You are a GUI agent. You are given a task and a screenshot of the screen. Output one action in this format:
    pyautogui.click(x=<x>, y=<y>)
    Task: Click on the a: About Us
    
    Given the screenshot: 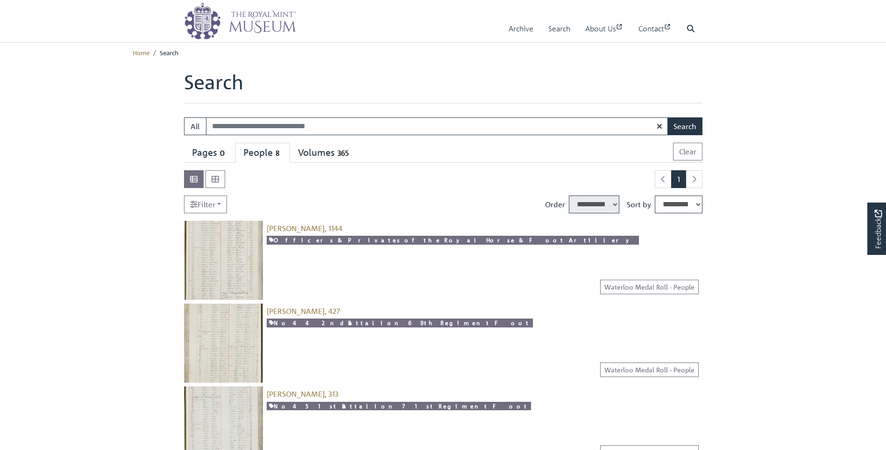 What is the action you would take?
    pyautogui.click(x=605, y=29)
    